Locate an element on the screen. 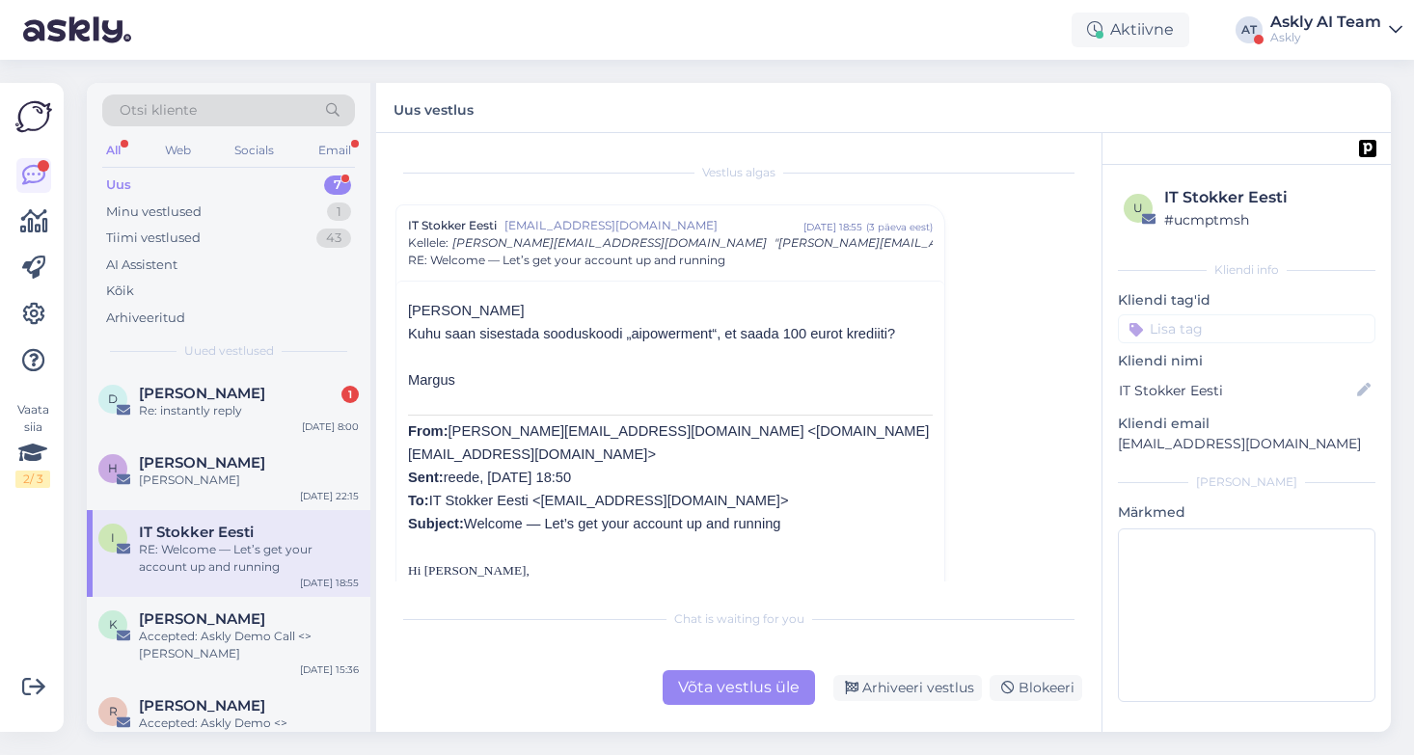 The height and width of the screenshot is (755, 1414). div: # ucmptmsh is located at coordinates (1267, 220).